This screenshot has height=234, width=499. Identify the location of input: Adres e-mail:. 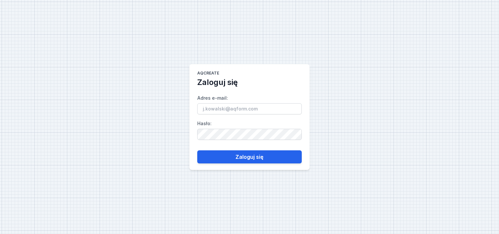
(249, 109).